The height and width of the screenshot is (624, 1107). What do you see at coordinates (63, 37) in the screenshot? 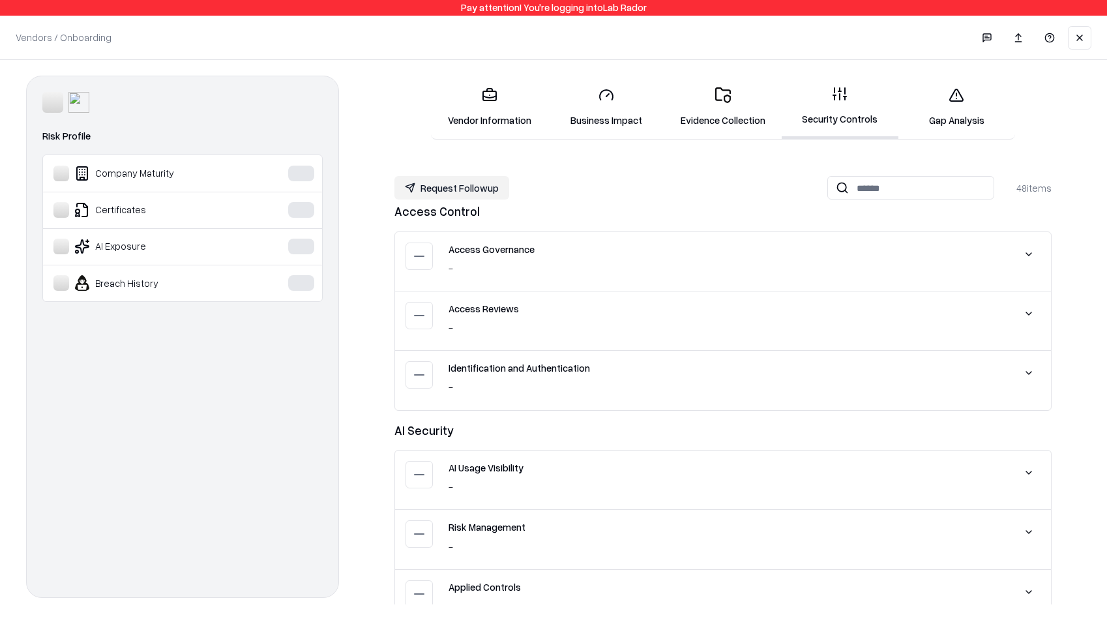
I see `p: Vendors / Onboarding` at bounding box center [63, 37].